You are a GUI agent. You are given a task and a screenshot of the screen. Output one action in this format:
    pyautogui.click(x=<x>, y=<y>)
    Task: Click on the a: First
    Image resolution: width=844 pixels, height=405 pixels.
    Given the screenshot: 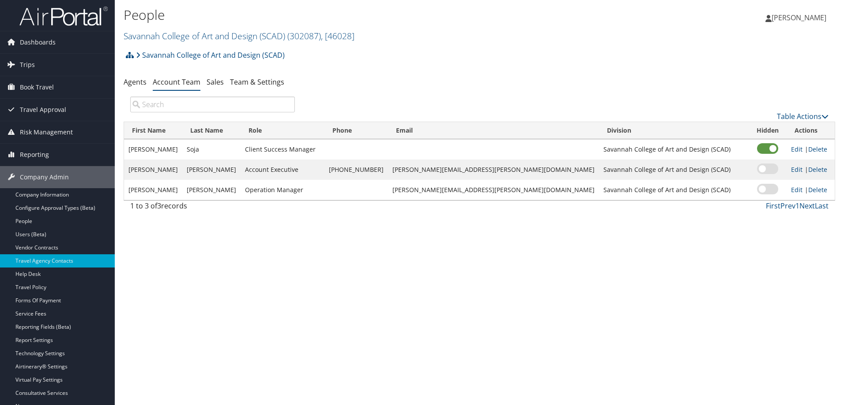 What is the action you would take?
    pyautogui.click(x=773, y=206)
    